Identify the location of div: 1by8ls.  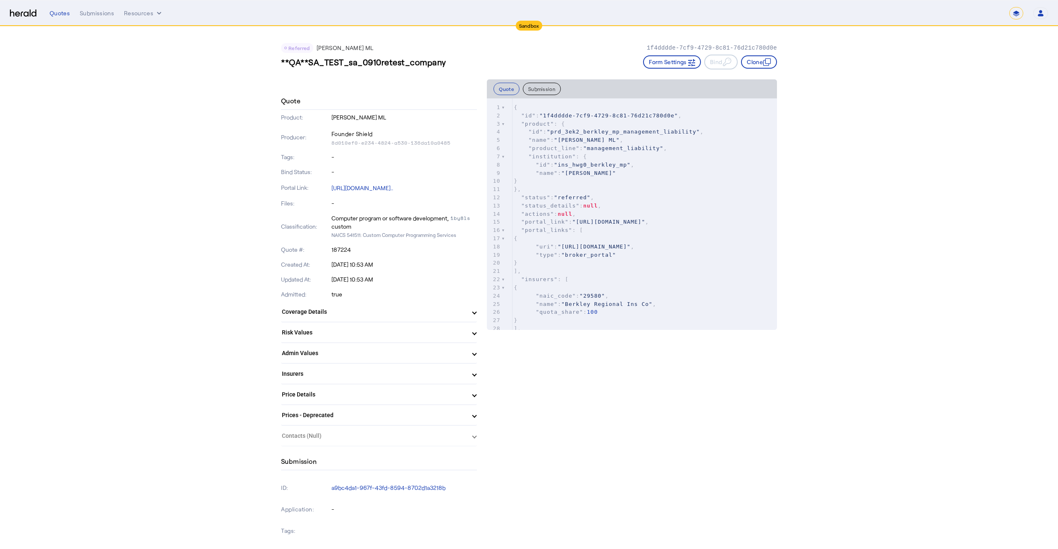
(464, 222).